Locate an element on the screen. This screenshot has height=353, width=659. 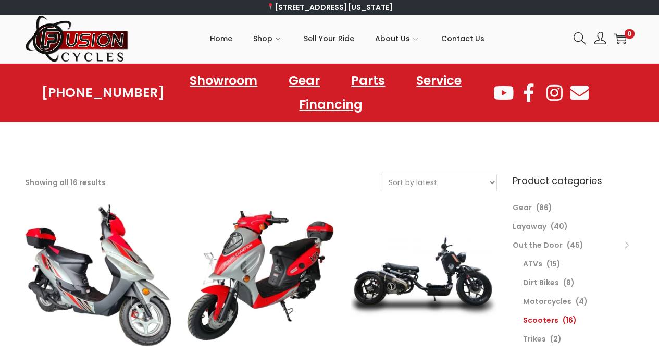
a: Home is located at coordinates (221, 39).